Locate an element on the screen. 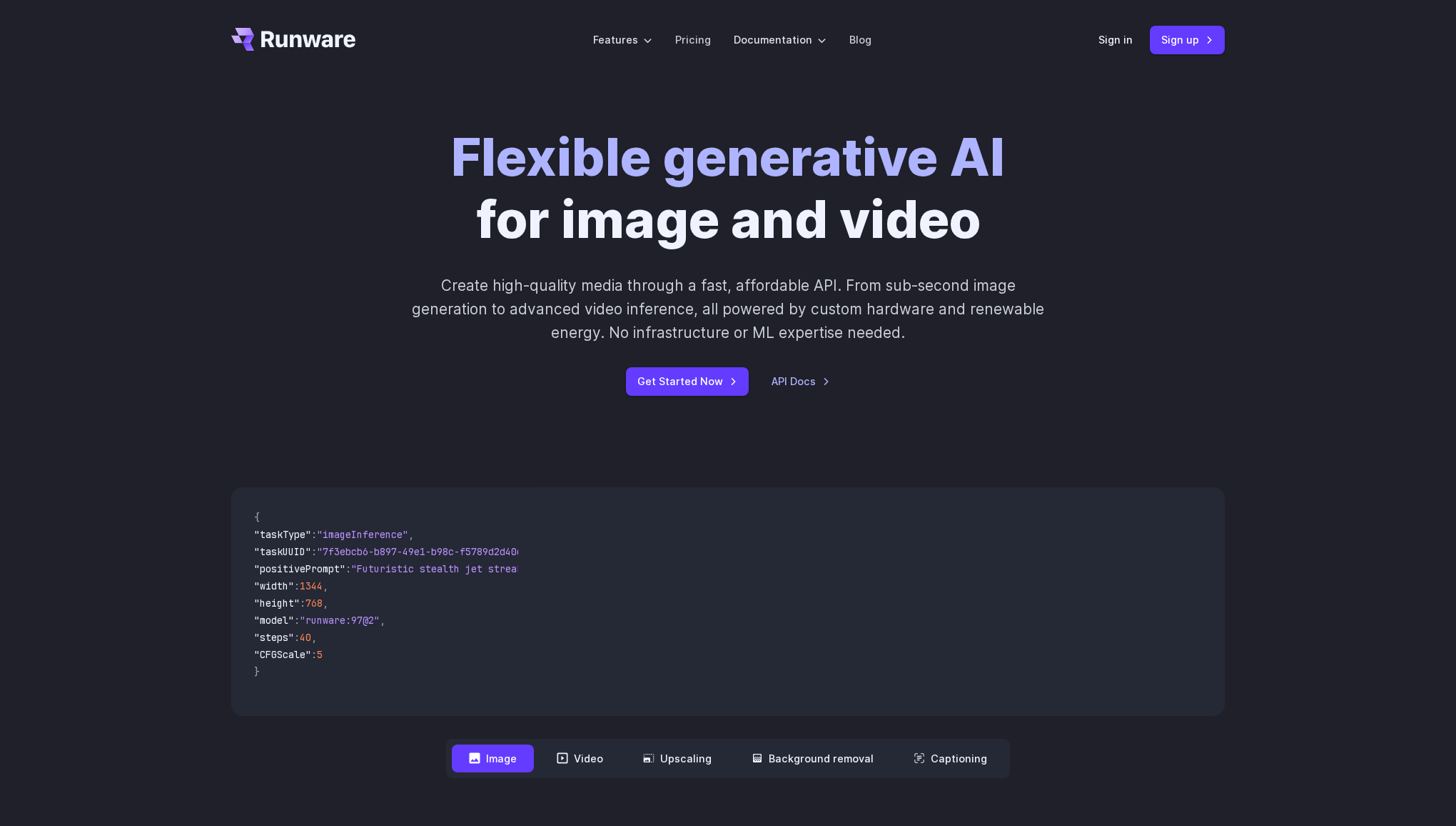 The image size is (1456, 826). h1: for image and video is located at coordinates (728, 188).